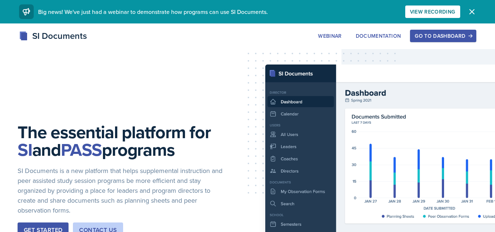 The height and width of the screenshot is (232, 495). Describe the element at coordinates (330, 36) in the screenshot. I see `div: Webinar` at that location.